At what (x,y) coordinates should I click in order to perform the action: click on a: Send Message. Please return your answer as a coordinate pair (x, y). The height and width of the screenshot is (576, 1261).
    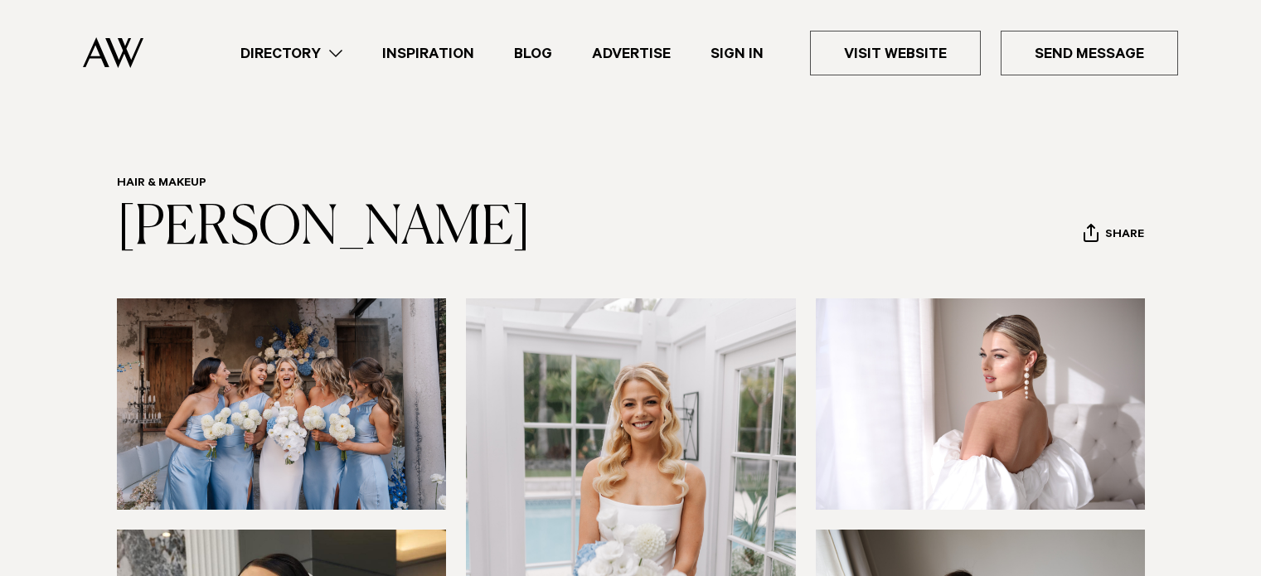
    Looking at the image, I should click on (1089, 53).